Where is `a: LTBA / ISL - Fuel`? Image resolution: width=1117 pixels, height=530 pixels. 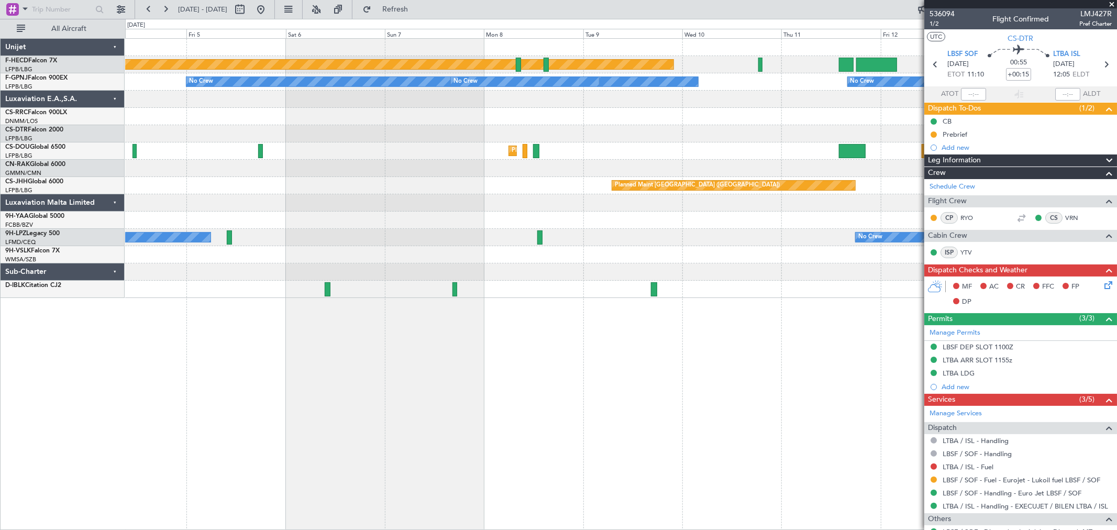 a: LTBA / ISL - Fuel is located at coordinates (968, 467).